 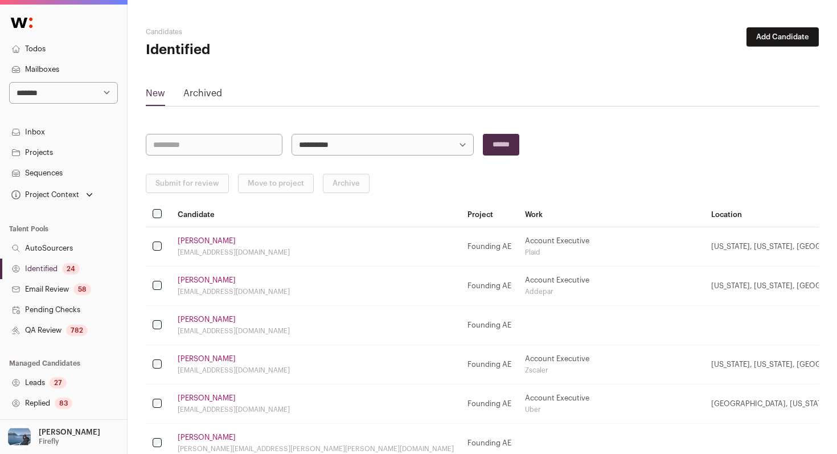 I want to click on h2: Candidates, so click(x=258, y=32).